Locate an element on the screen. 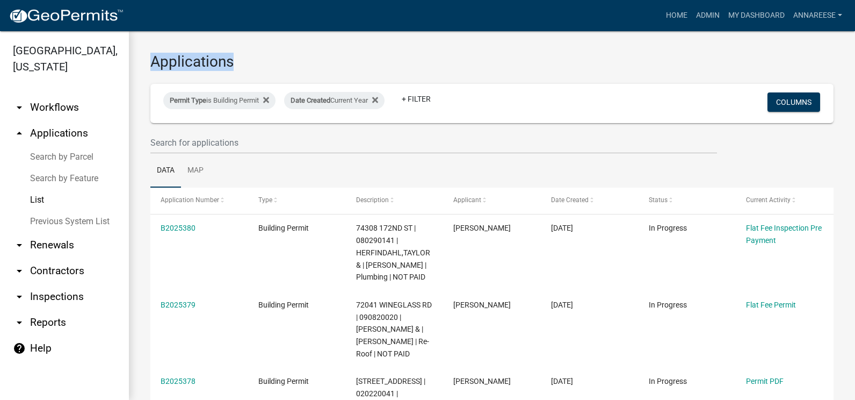 Image resolution: width=855 pixels, height=400 pixels. a: Home is located at coordinates (677, 16).